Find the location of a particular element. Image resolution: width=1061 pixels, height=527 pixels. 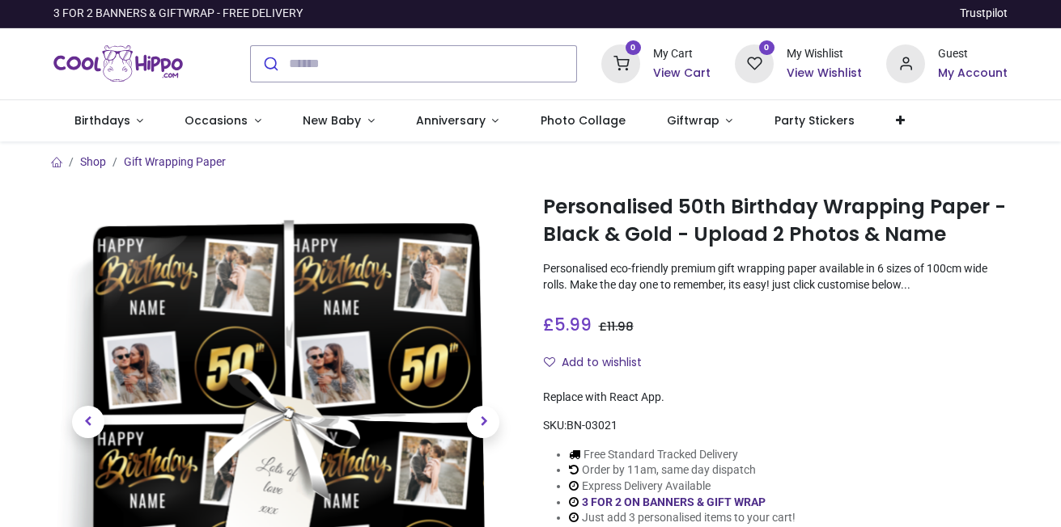

h1: Personalised 50th Birthday Wrapping Paper - Black & Gold - Upload 2 Photos & Name is located at coordinates (775, 221).